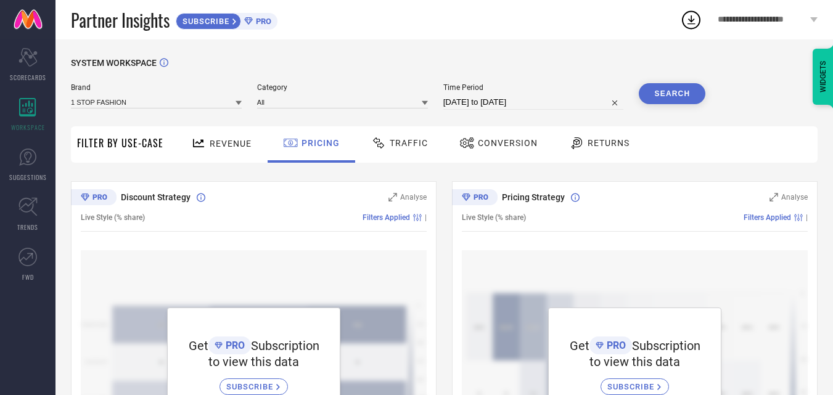  What do you see at coordinates (156, 88) in the screenshot?
I see `span: Brand` at bounding box center [156, 88].